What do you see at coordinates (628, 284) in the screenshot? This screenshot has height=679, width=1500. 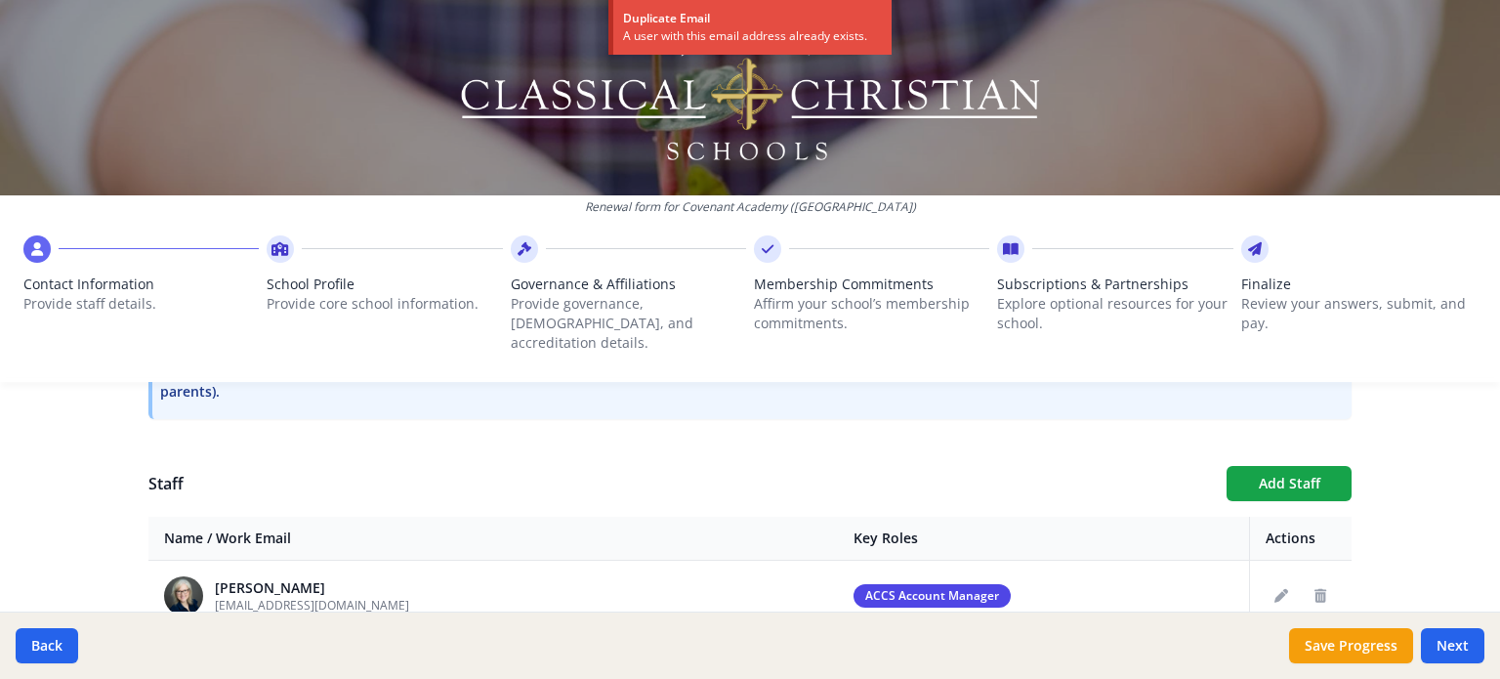 I see `span: Governance & Affiliations` at bounding box center [628, 284].